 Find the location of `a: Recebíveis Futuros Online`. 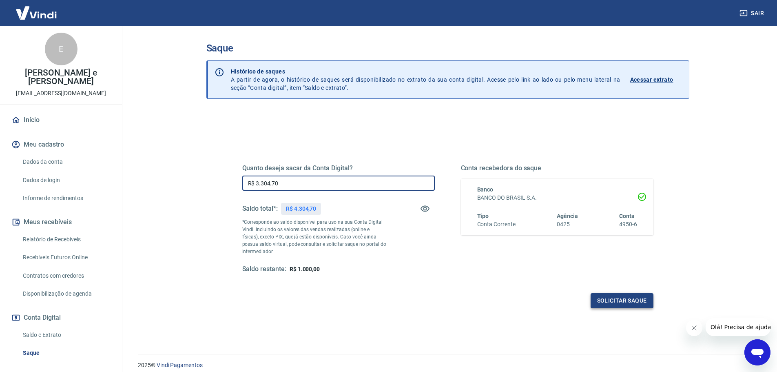

a: Recebíveis Futuros Online is located at coordinates (66, 257).